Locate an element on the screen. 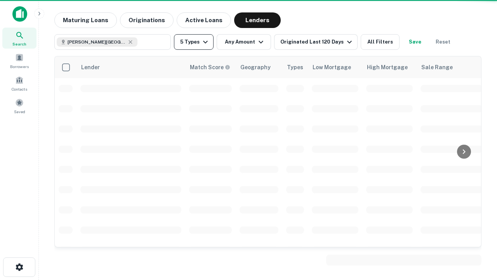 This screenshot has width=497, height=280. span: Search is located at coordinates (19, 44).